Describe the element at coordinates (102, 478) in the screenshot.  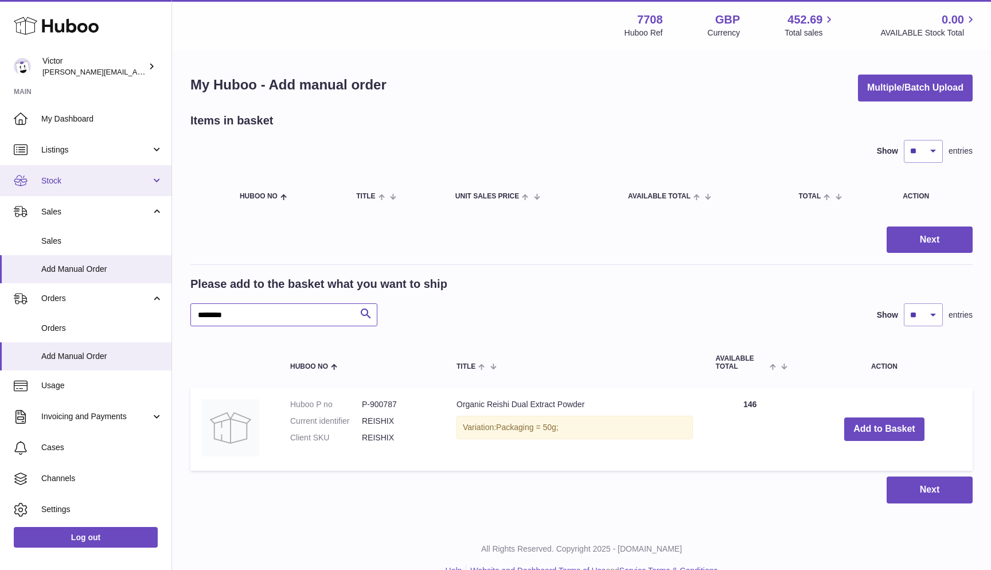
I see `span: Channels` at that location.